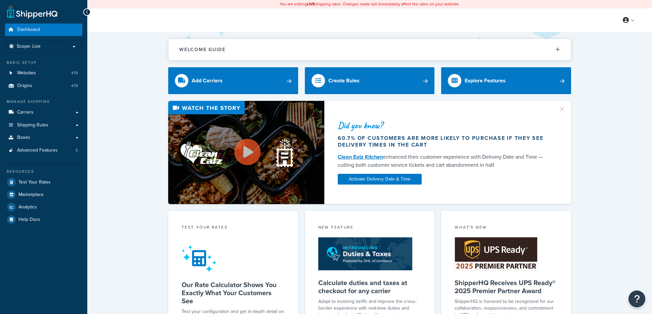 The height and width of the screenshot is (314, 652). What do you see at coordinates (24, 137) in the screenshot?
I see `span: Boxes` at bounding box center [24, 137].